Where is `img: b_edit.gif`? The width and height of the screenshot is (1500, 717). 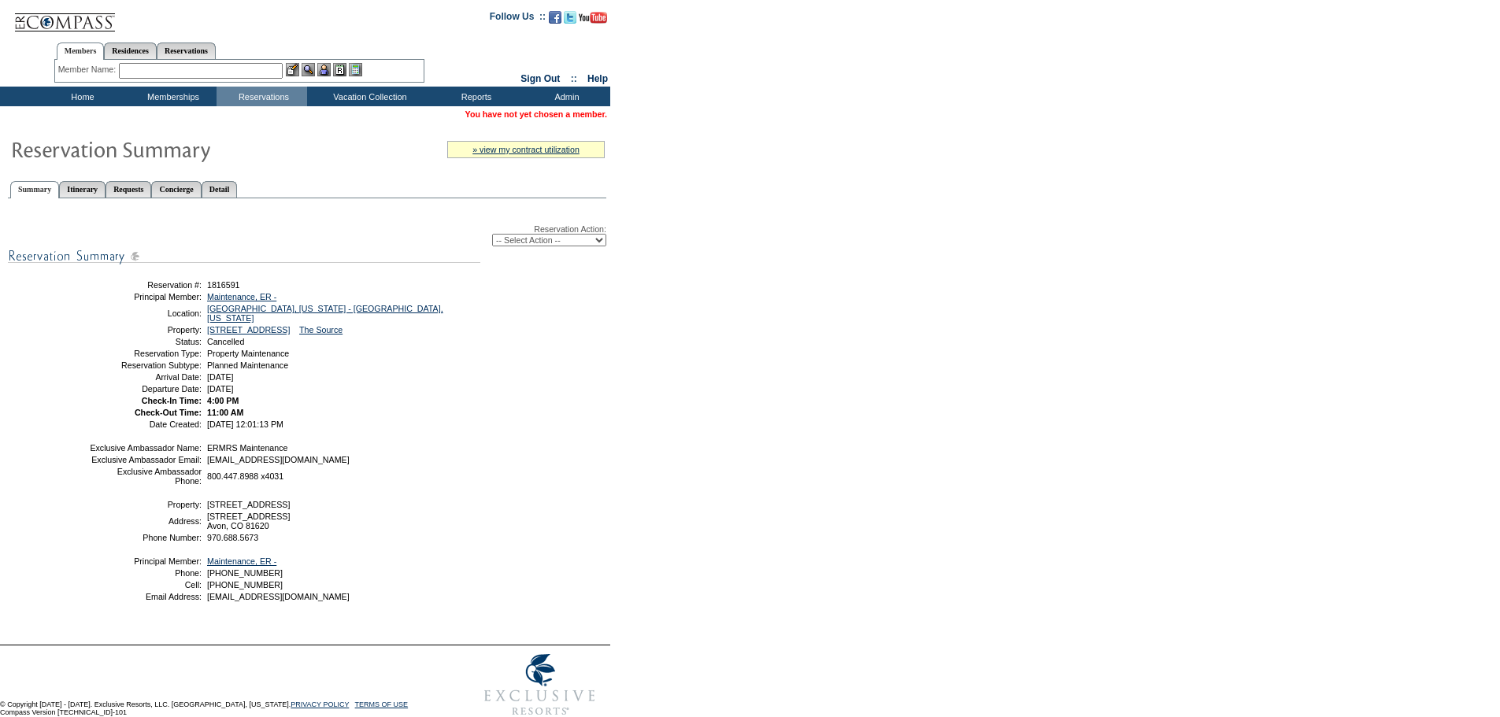
img: b_edit.gif is located at coordinates (292, 69).